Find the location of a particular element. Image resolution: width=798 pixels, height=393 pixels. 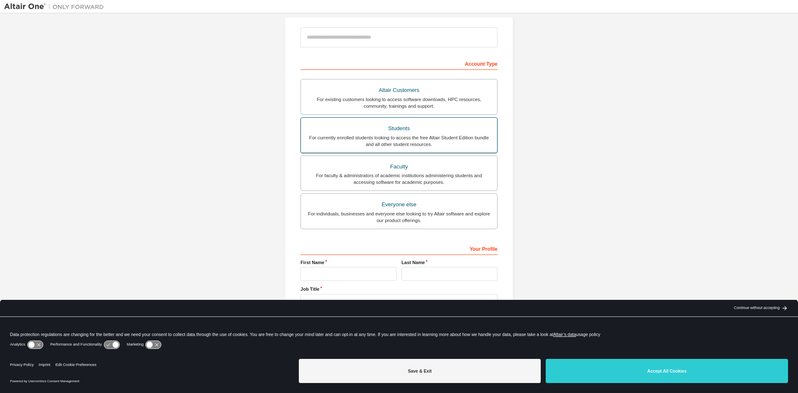

div: For individuals, businesses and everyone else looking to try Altair software and explore our prod... is located at coordinates (399, 217).